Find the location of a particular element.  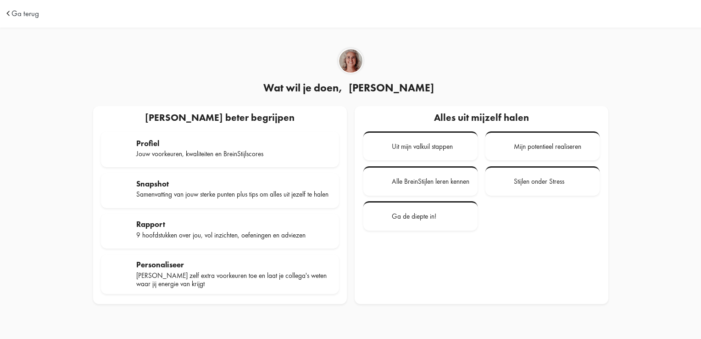

div: Jouw voorkeuren, kwaliteiten en BreinStijlscores is located at coordinates (234, 154).